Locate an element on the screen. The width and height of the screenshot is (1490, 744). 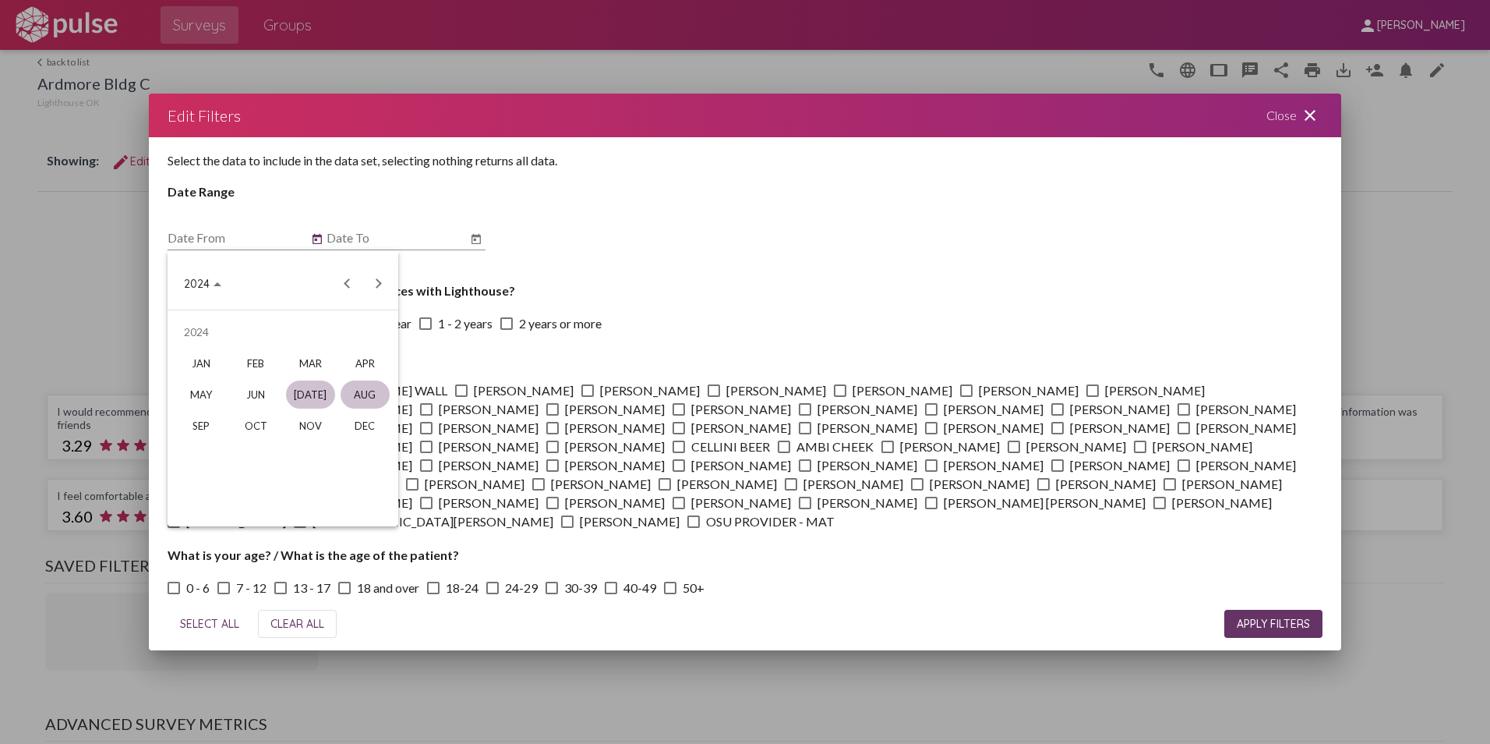
button: Previous year is located at coordinates (348, 283).